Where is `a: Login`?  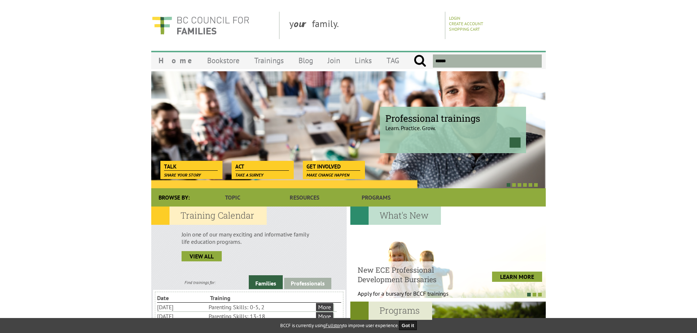 a: Login is located at coordinates (454, 18).